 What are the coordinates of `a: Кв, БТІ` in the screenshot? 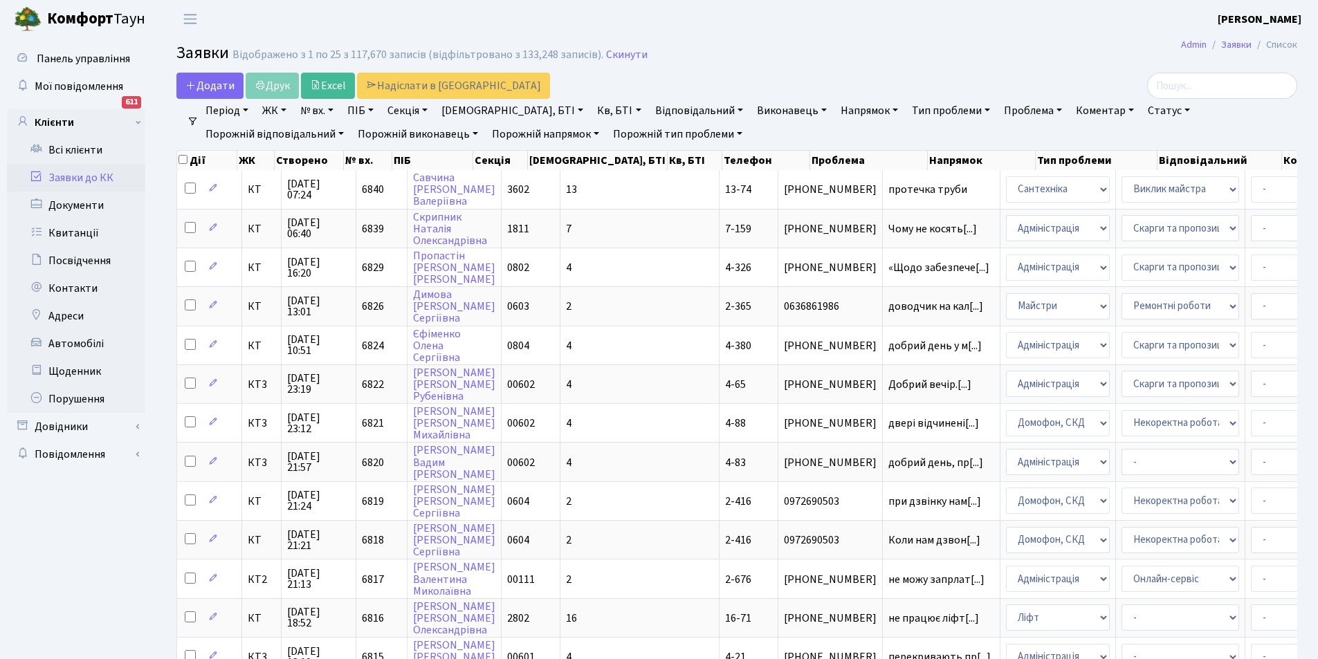 It's located at (618, 111).